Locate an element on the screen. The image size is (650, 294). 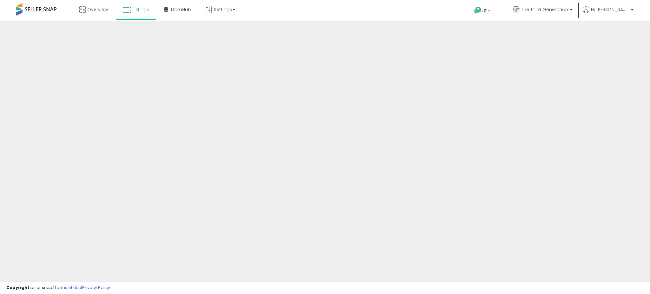
span: Help is located at coordinates (486, 11).